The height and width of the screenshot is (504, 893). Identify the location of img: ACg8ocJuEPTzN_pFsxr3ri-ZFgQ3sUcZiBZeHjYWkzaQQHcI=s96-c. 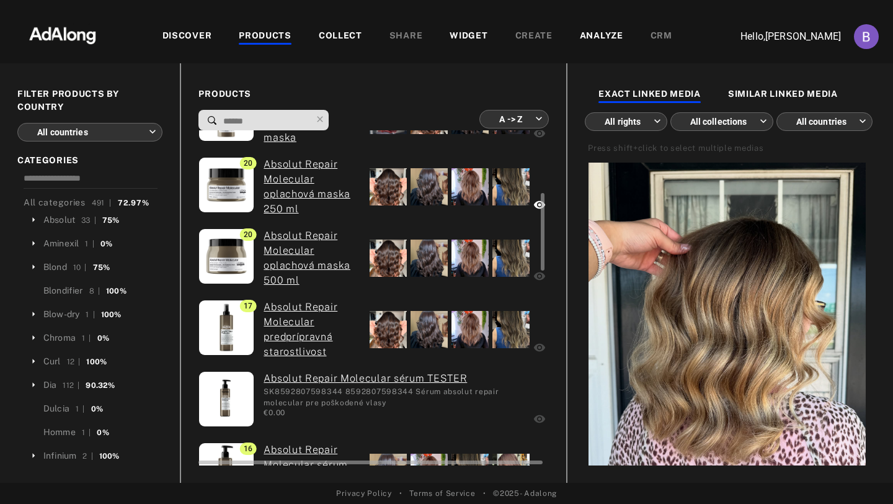
(867, 37).